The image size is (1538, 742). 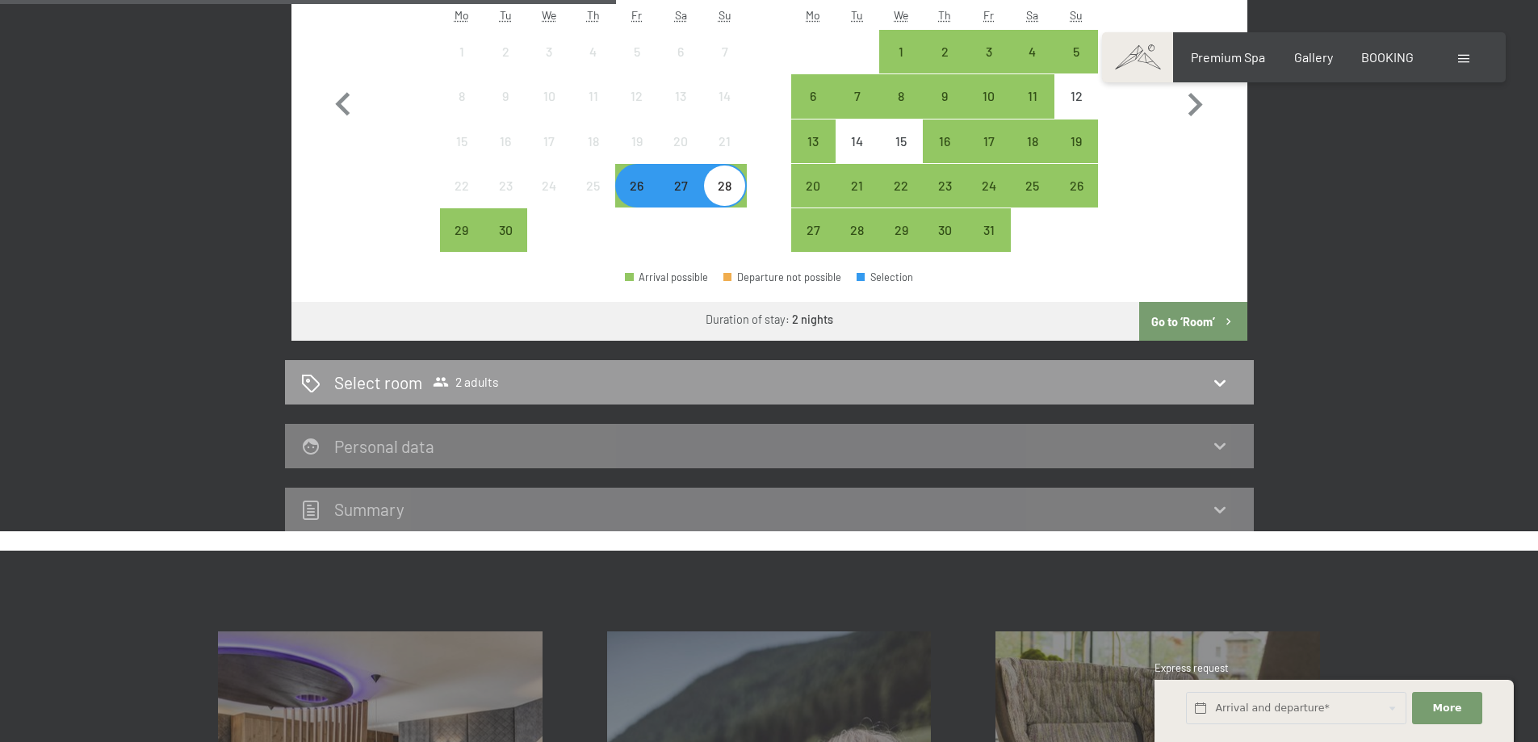 What do you see at coordinates (944, 230) in the screenshot?
I see `div: Thu Oct 30 2025` at bounding box center [944, 230].